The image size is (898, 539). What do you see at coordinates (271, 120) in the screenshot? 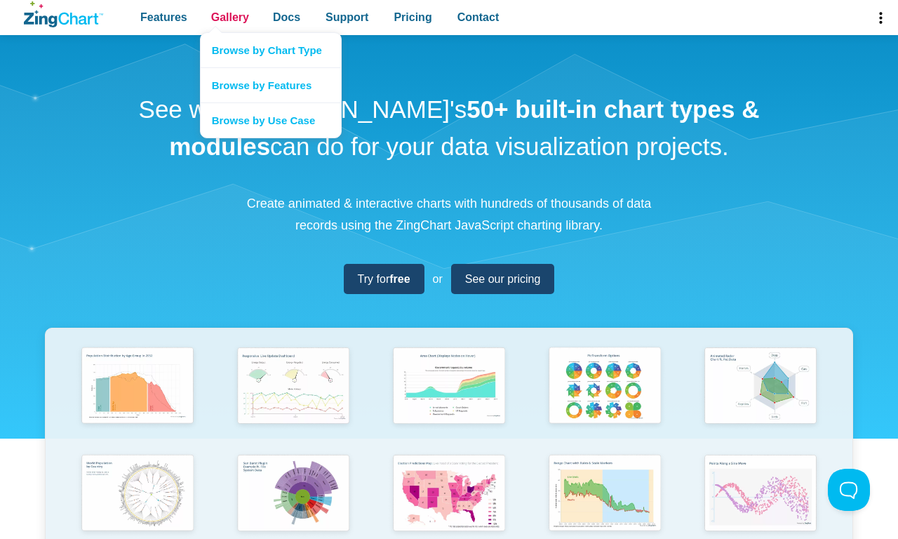
I see `a: Browse by Use Case` at bounding box center [271, 120].